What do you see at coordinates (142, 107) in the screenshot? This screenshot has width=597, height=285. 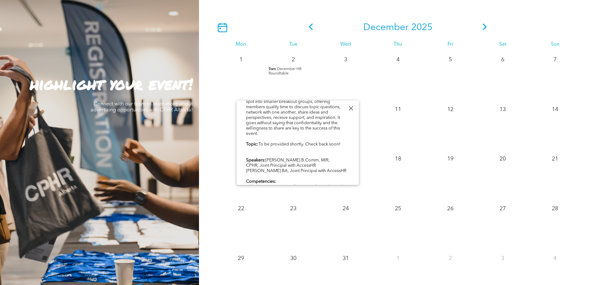 I see `span: Connect with our team to learn more about advertising opportunities with CPHR Alberta!` at bounding box center [142, 107].